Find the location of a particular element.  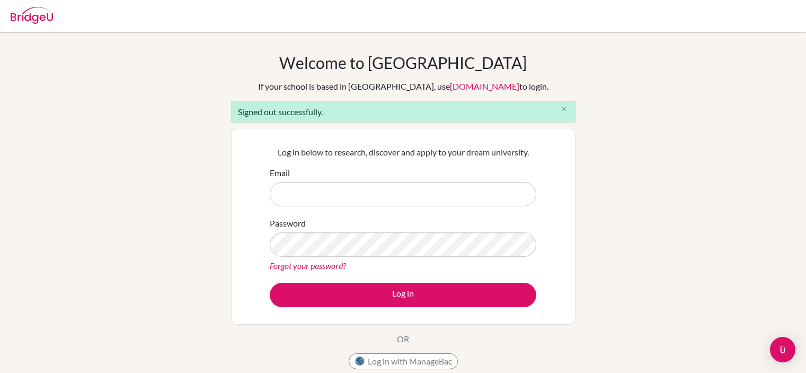

i: close is located at coordinates (564, 109).